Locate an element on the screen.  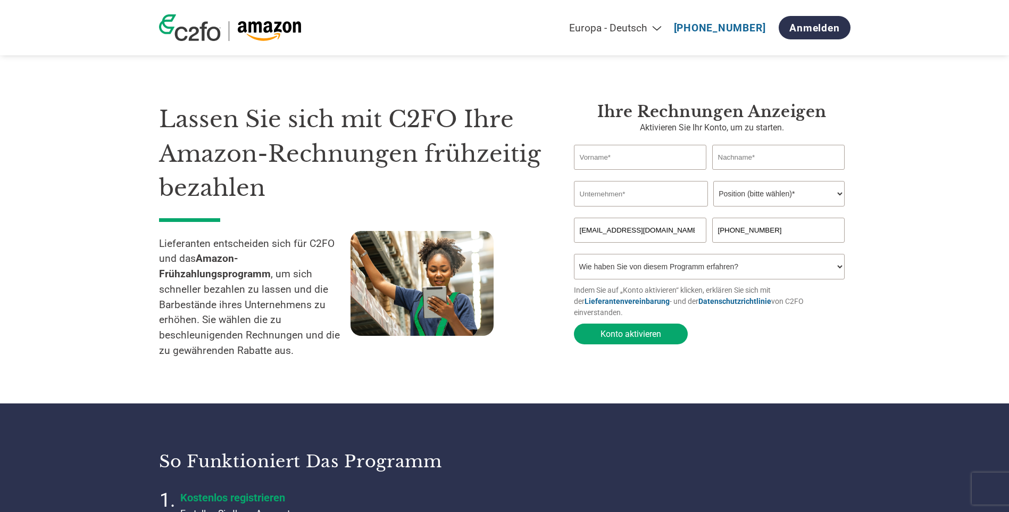
a: Lieferantenvereinbarung is located at coordinates (627, 301).